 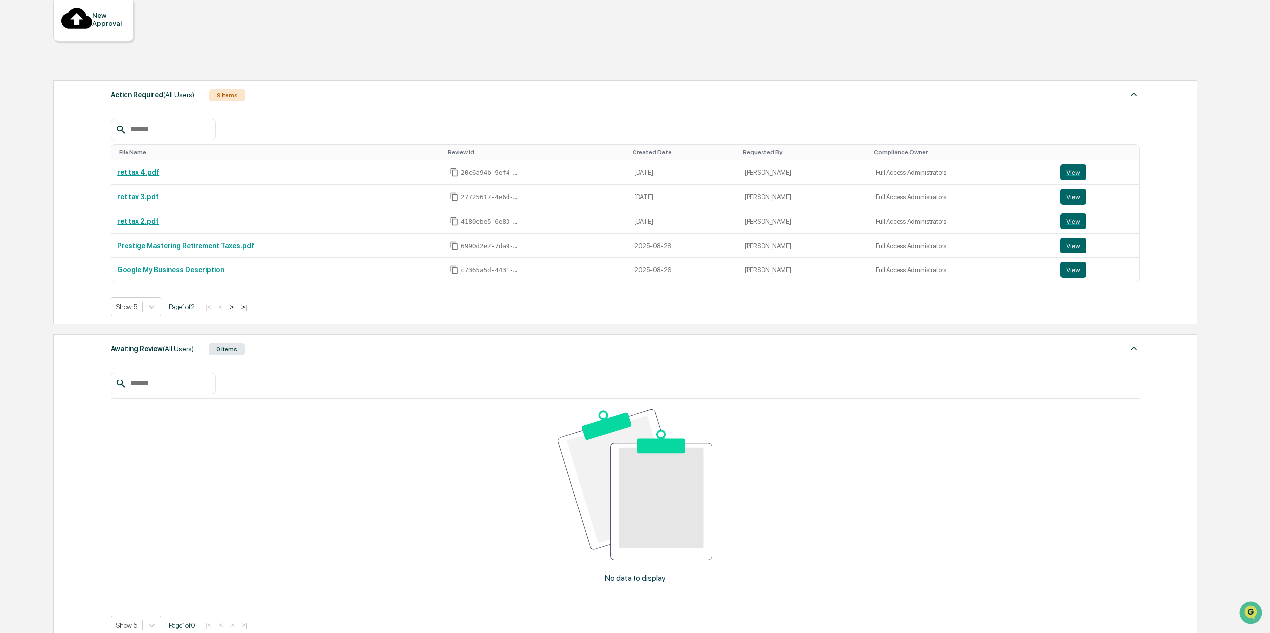 What do you see at coordinates (98, 131) in the screenshot?
I see `a: 🗄️Attestations` at bounding box center [98, 131].